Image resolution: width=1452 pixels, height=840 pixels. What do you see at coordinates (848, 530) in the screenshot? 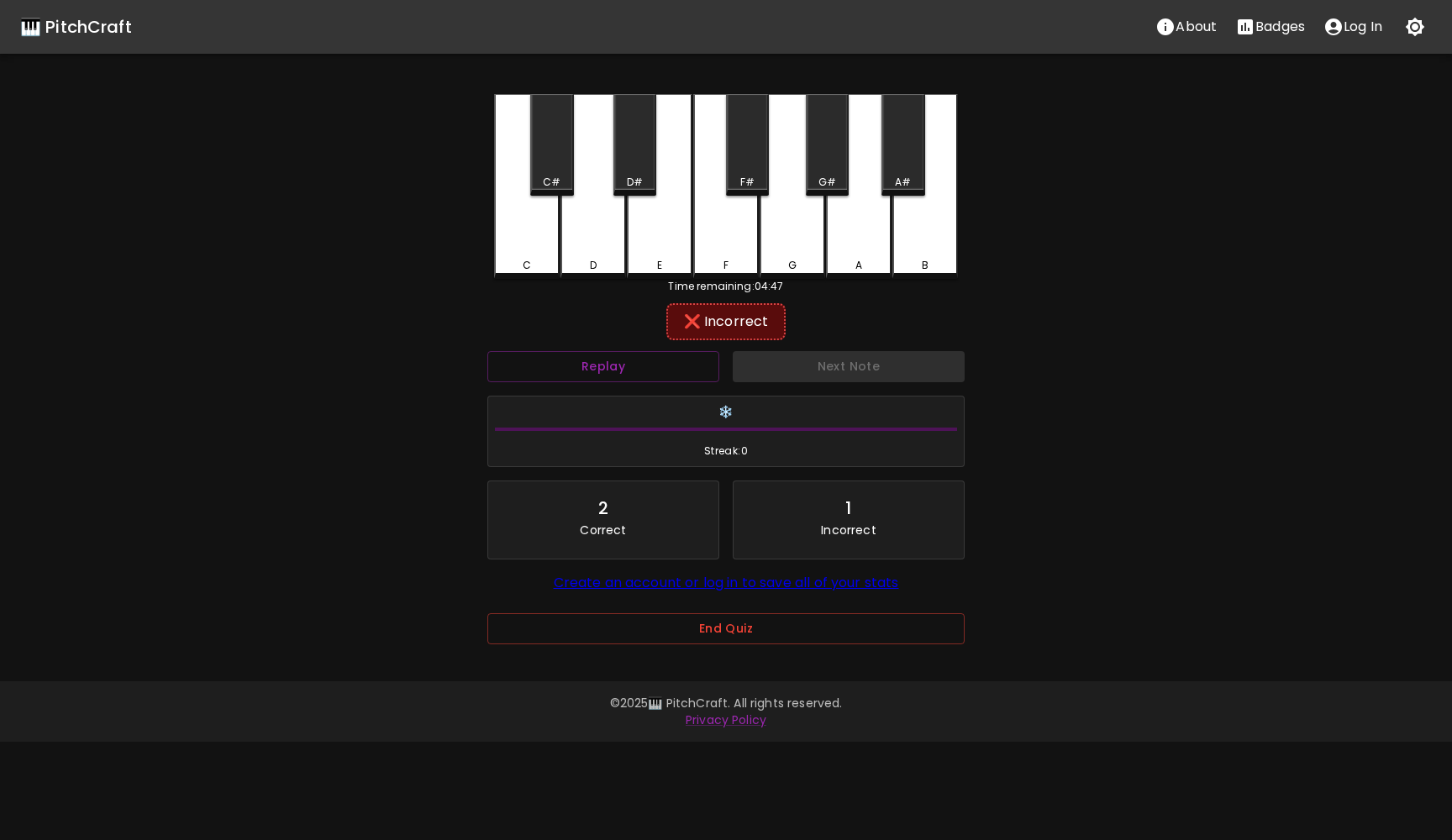
I see `p: Incorrect` at bounding box center [848, 530].